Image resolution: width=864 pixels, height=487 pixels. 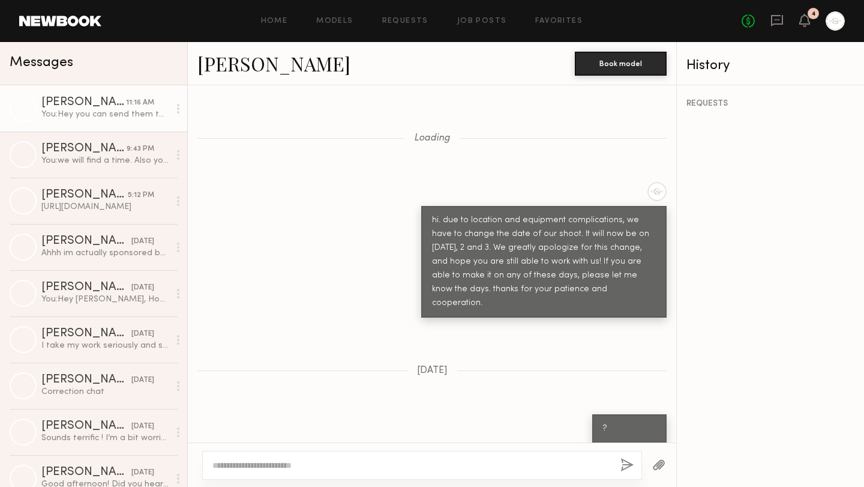 What do you see at coordinates (771, 65) in the screenshot?
I see `div: History` at bounding box center [771, 65].